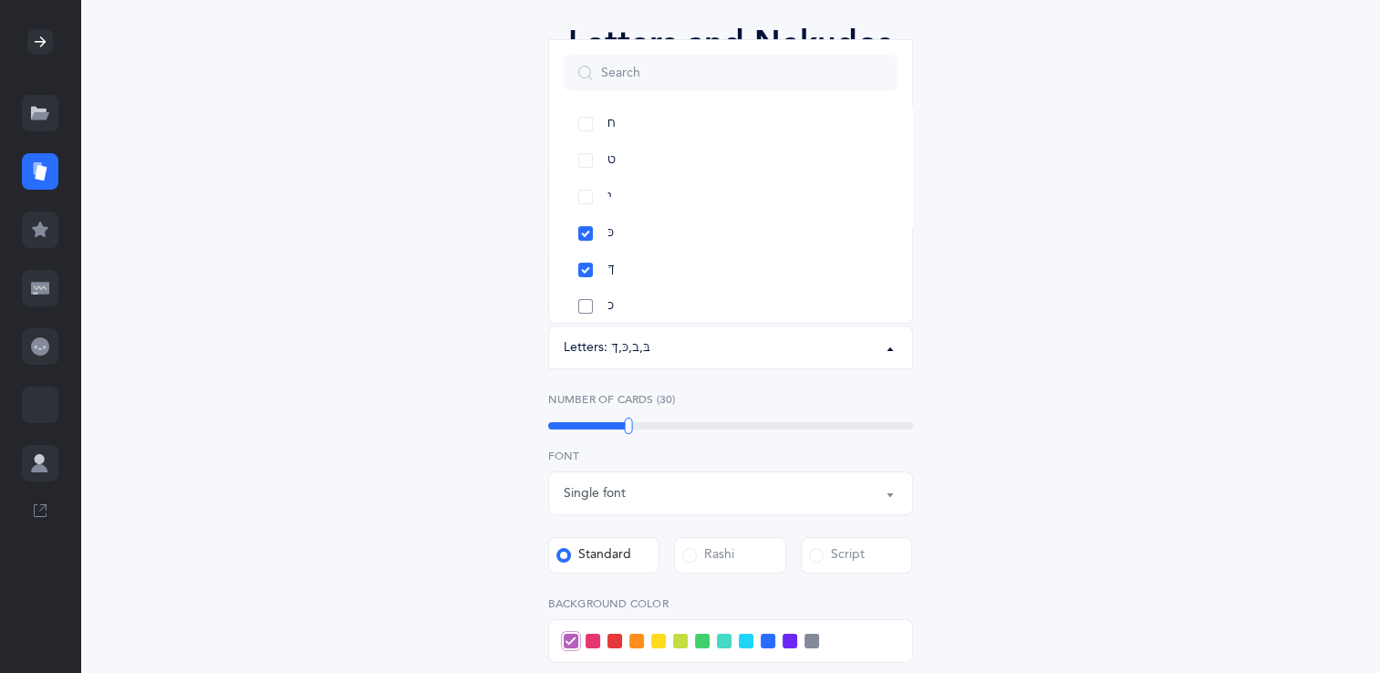  Describe the element at coordinates (708, 555) in the screenshot. I see `div: Rashi` at that location.